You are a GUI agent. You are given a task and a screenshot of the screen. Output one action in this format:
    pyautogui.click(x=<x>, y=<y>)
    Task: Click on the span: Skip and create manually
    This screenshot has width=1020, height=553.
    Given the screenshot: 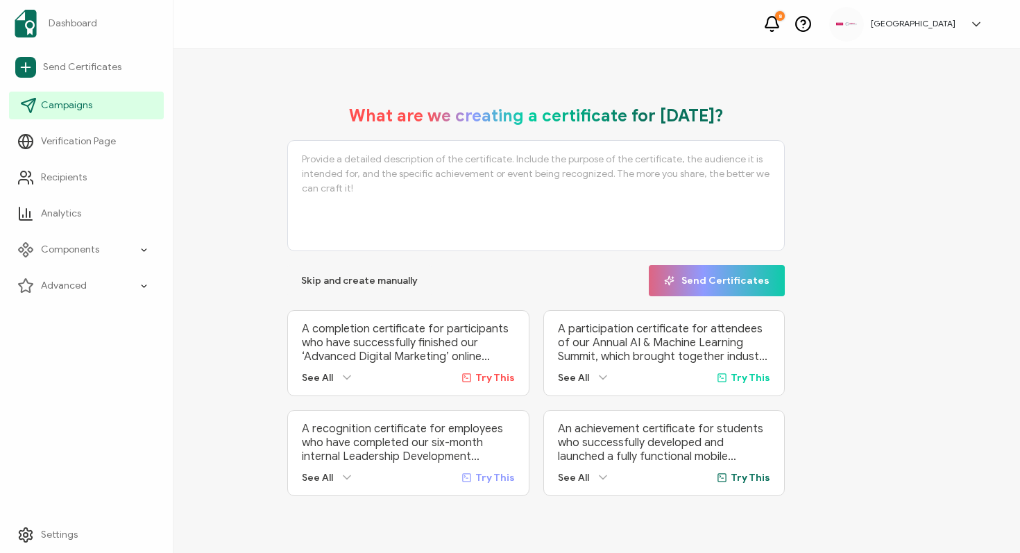 What is the action you would take?
    pyautogui.click(x=359, y=281)
    